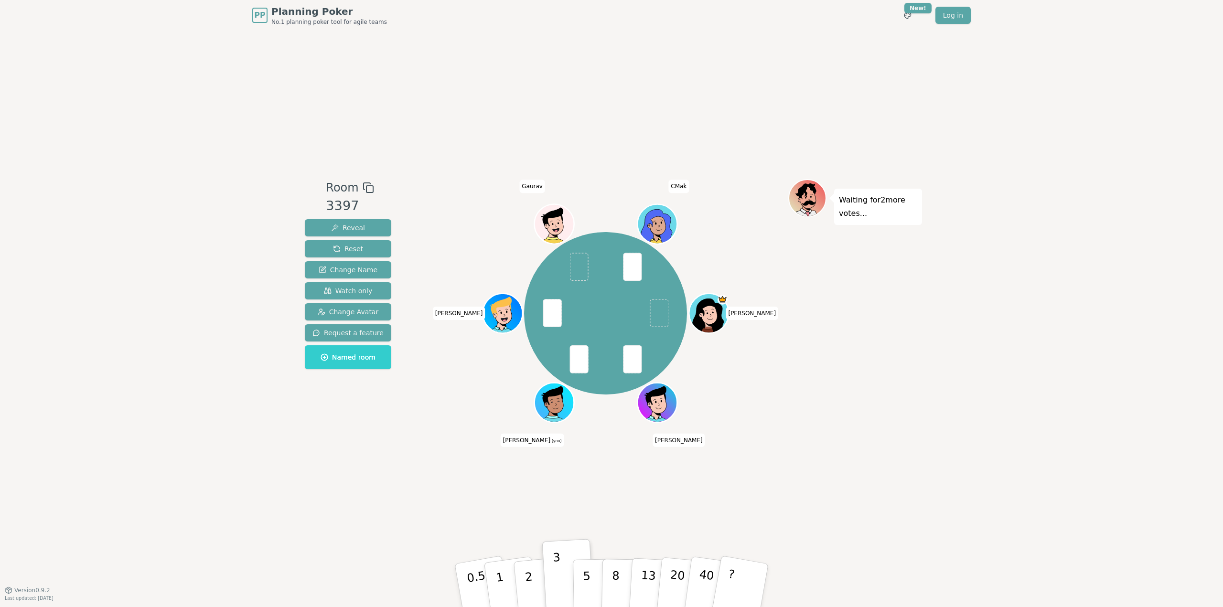  Describe the element at coordinates (348, 291) in the screenshot. I see `span: Watch only` at that location.